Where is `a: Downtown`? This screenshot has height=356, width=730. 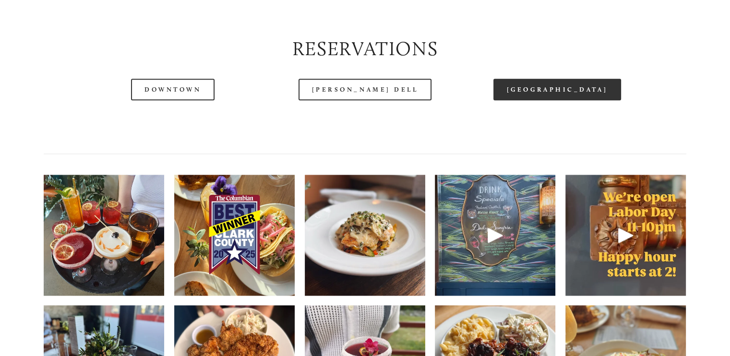
a: Downtown is located at coordinates (173, 89).